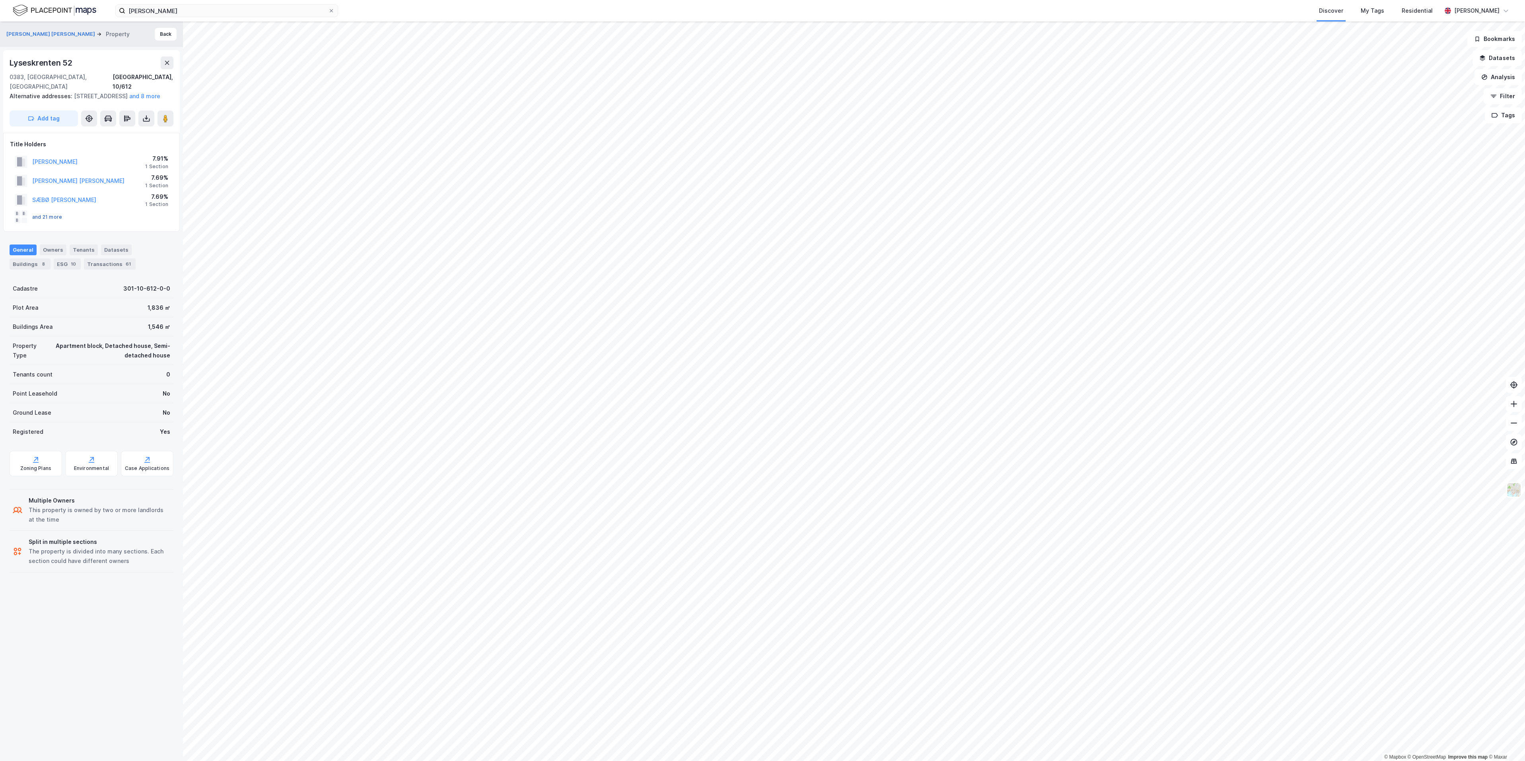 Image resolution: width=1525 pixels, height=761 pixels. What do you see at coordinates (43, 264) in the screenshot?
I see `div: 8` at bounding box center [43, 264].